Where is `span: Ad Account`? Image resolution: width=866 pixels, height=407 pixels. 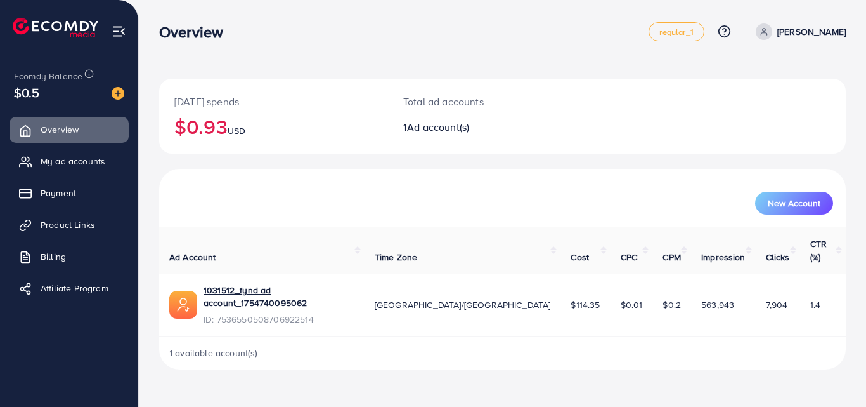
span: Ad Account is located at coordinates (193, 257).